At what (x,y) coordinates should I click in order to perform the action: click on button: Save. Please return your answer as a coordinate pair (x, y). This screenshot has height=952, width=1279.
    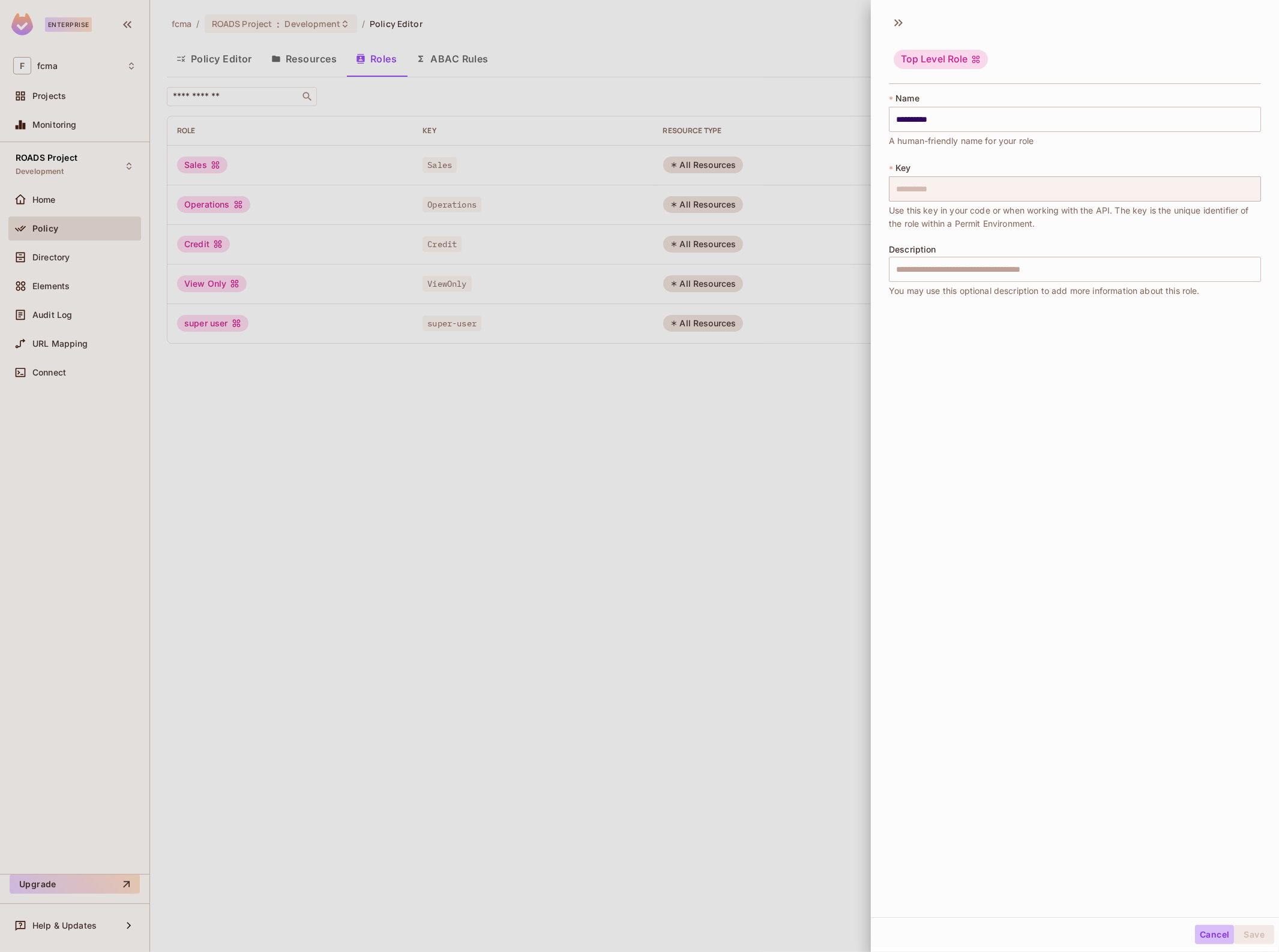
    Looking at the image, I should click on (1254, 935).